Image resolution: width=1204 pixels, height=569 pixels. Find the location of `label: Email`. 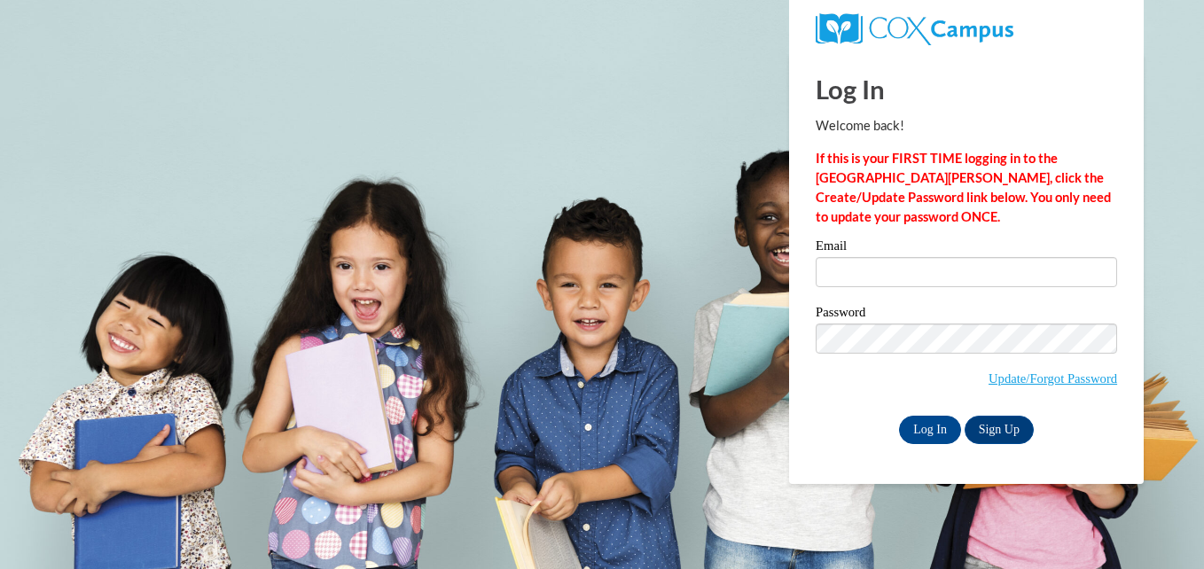

label: Email is located at coordinates (966, 248).